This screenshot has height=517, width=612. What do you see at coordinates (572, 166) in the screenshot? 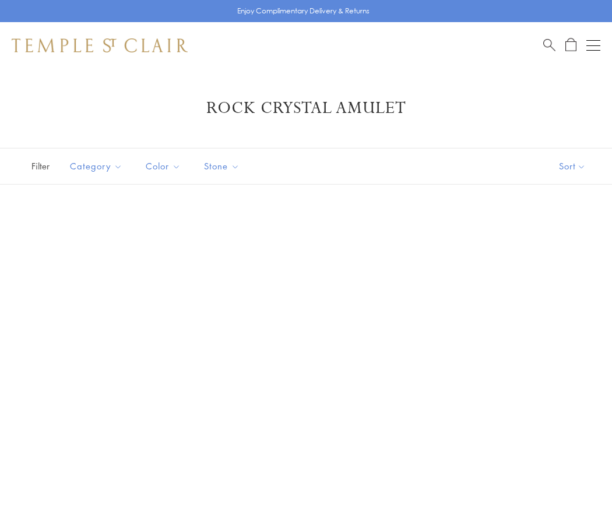
I see `button: Show sort by` at bounding box center [572, 166].